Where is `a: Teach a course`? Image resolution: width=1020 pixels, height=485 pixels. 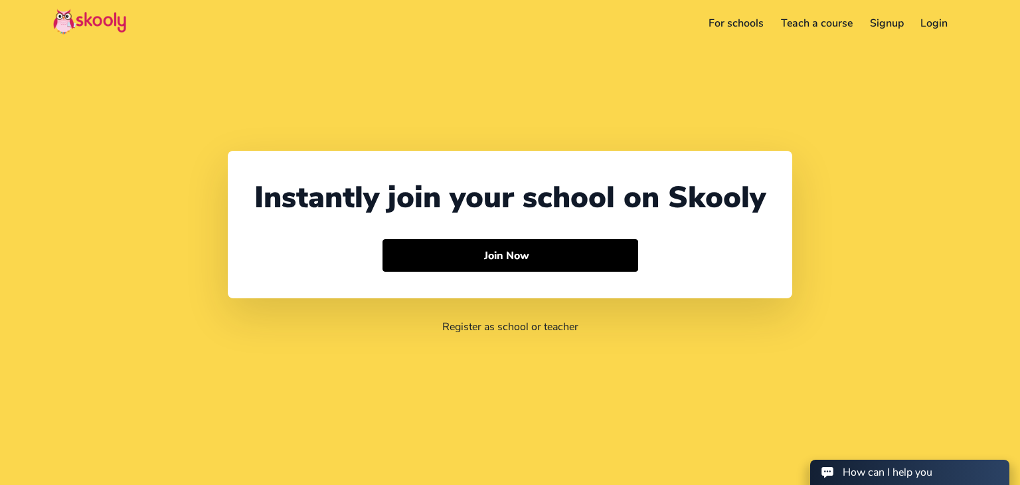
a: Teach a course is located at coordinates (817, 23).